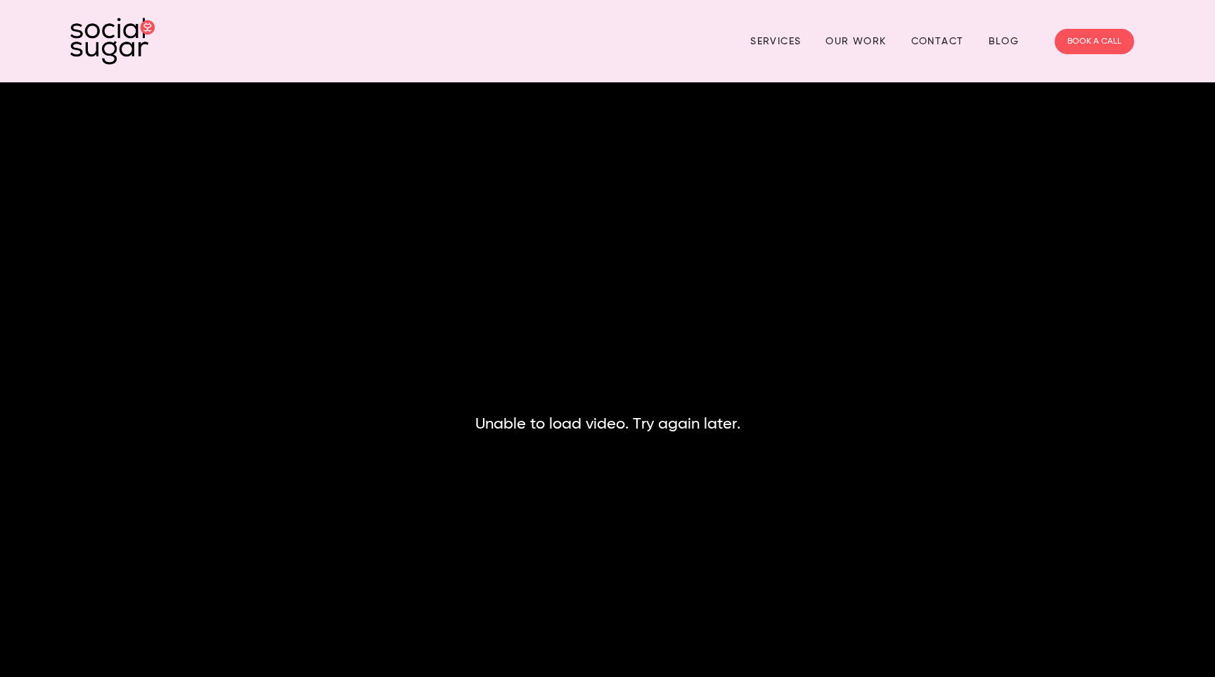 This screenshot has width=1215, height=677. Describe the element at coordinates (776, 41) in the screenshot. I see `a: Services` at that location.